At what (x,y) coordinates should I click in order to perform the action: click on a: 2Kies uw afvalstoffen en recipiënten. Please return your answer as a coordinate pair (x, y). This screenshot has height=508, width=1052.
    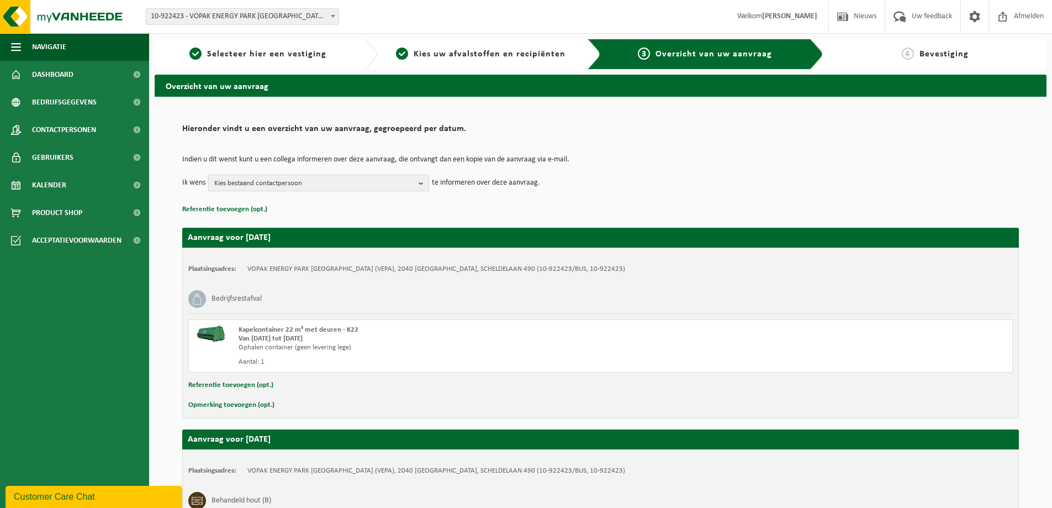
    Looking at the image, I should click on (481, 54).